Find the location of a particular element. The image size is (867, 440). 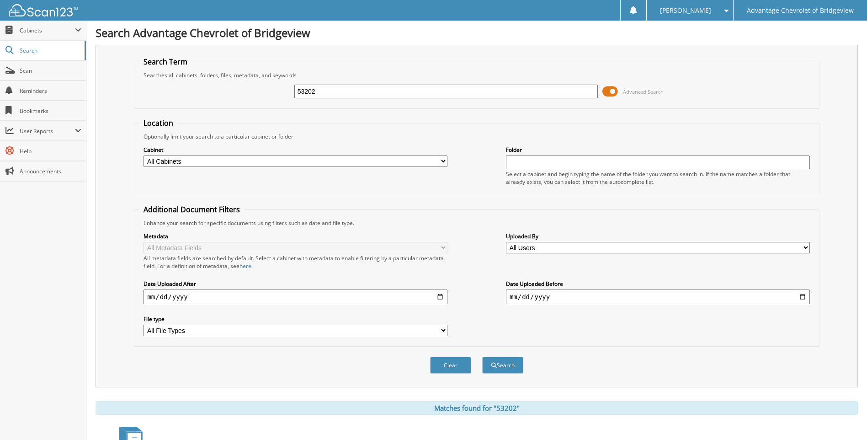

label: Cabinet is located at coordinates (295, 150).